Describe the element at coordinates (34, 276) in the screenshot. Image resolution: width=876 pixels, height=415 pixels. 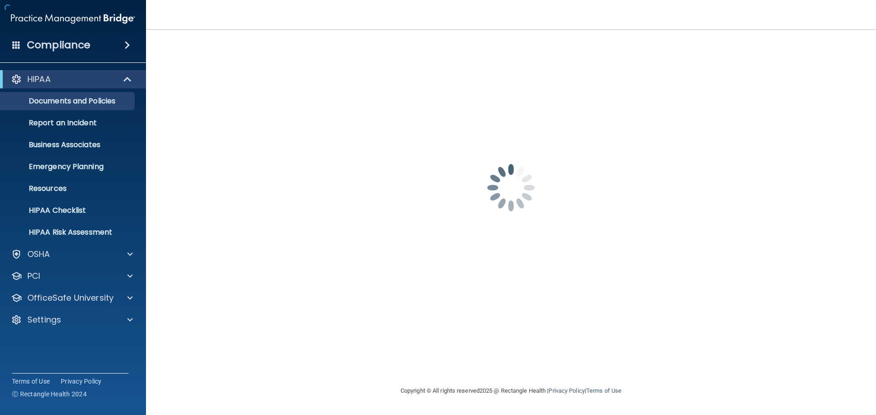
I see `p: PCI` at that location.